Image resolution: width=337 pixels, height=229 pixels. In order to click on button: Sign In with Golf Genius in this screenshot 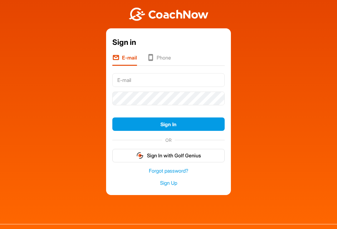, I will do `click(168, 156)`.